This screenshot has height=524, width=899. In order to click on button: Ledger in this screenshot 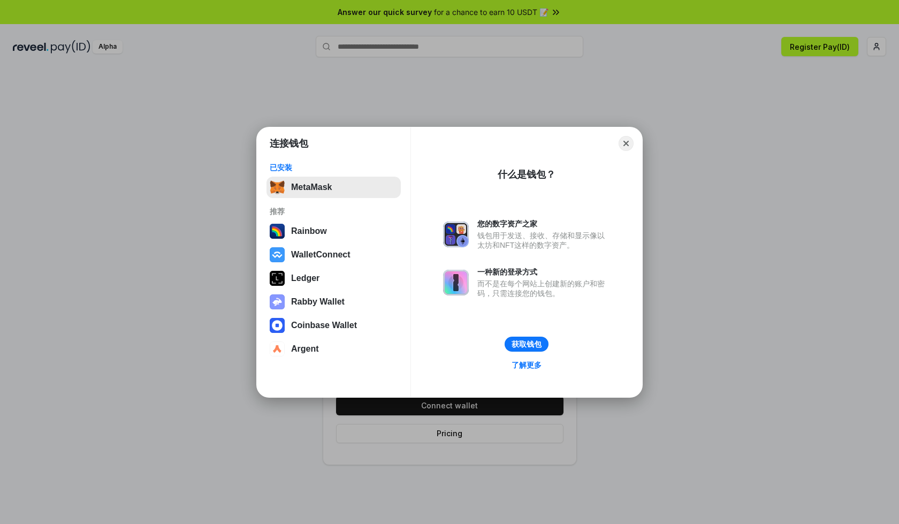, I will do `click(333, 278)`.